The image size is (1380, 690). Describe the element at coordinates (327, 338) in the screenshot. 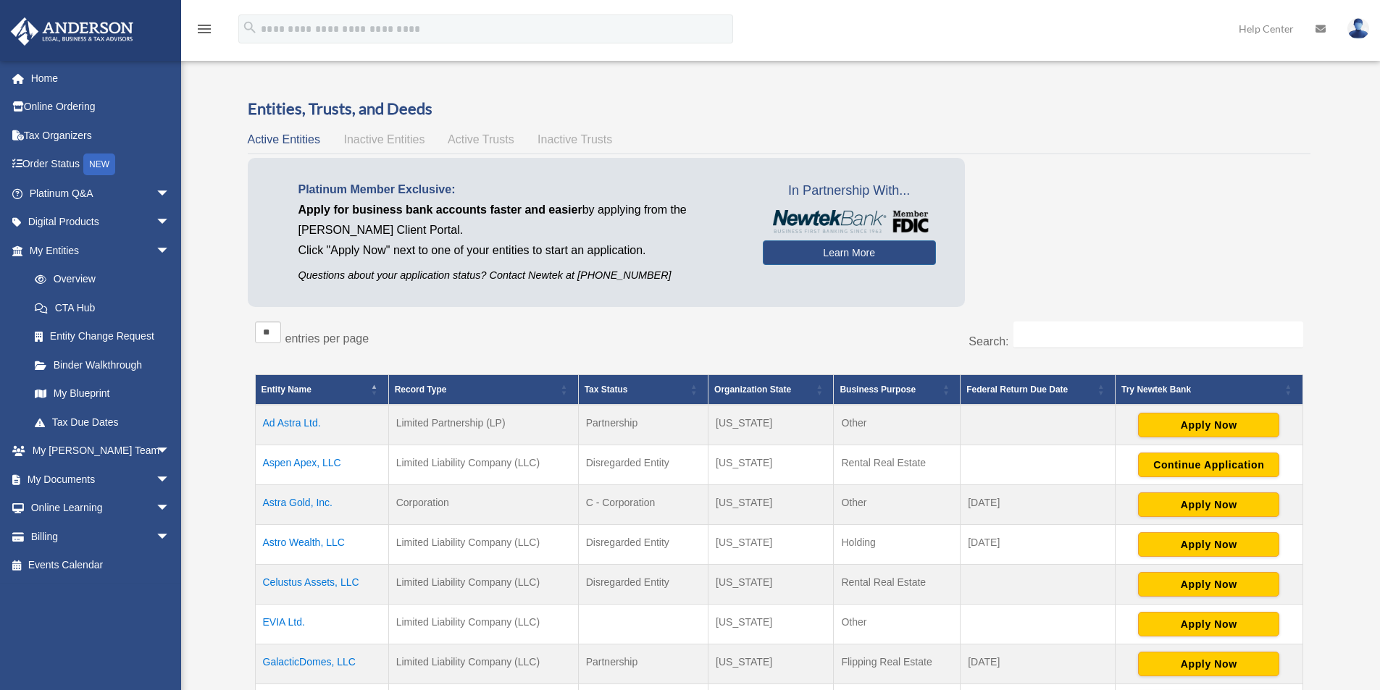

I see `label: entries per page` at that location.